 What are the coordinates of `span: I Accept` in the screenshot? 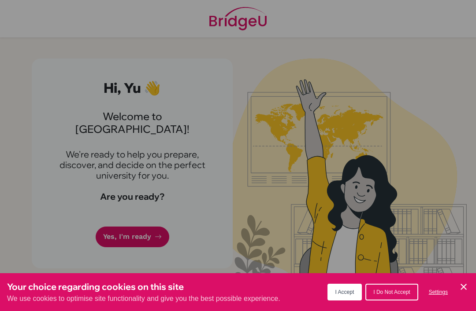 It's located at (344, 292).